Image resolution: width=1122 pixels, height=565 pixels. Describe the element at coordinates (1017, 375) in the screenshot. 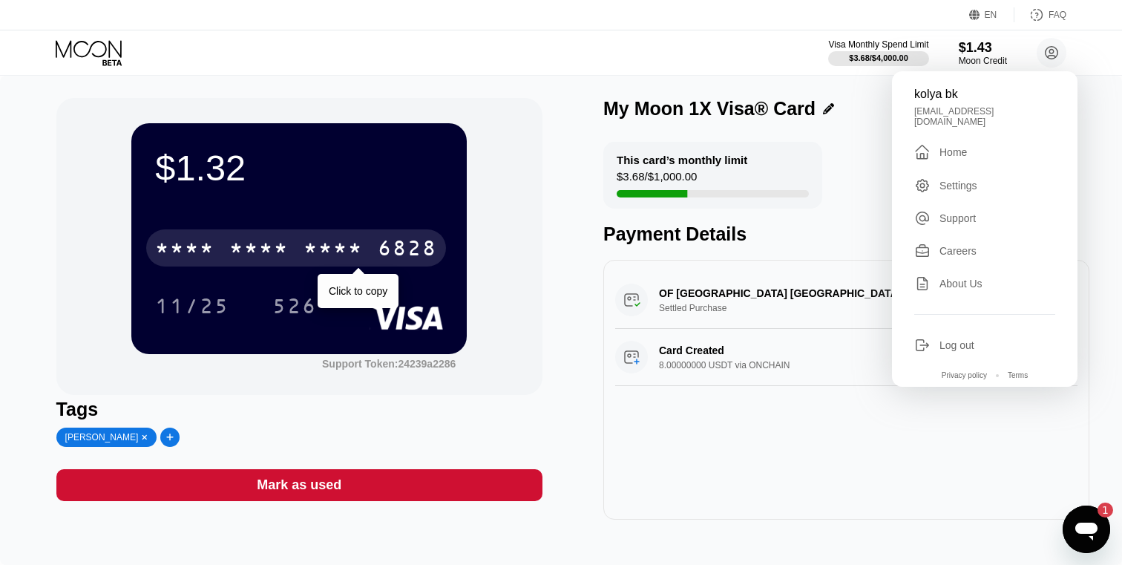

I see `div: Terms` at that location.